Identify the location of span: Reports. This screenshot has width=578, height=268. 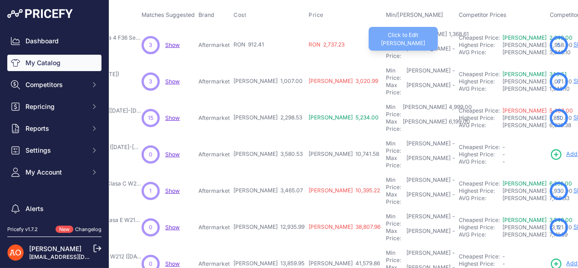
(55, 128).